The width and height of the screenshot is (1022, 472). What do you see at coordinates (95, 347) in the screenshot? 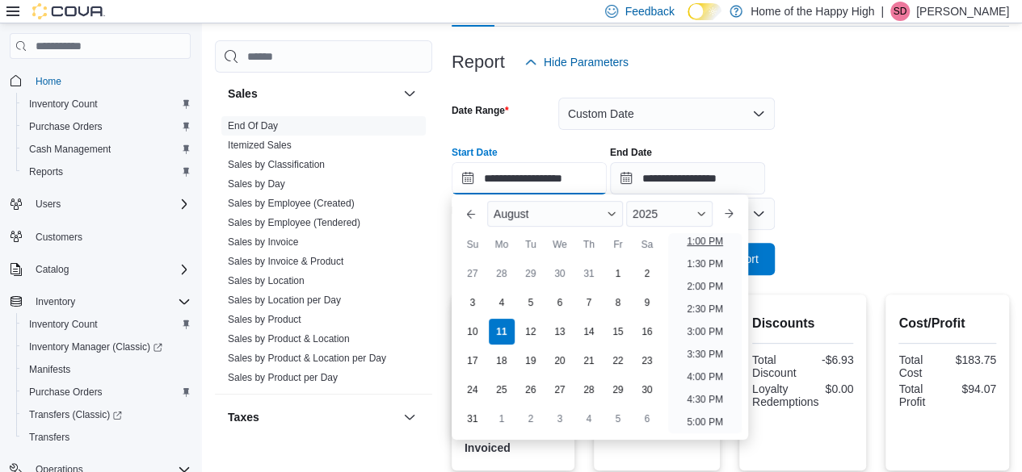
I see `a: Inventory Manager (Classic)` at bounding box center [95, 347].